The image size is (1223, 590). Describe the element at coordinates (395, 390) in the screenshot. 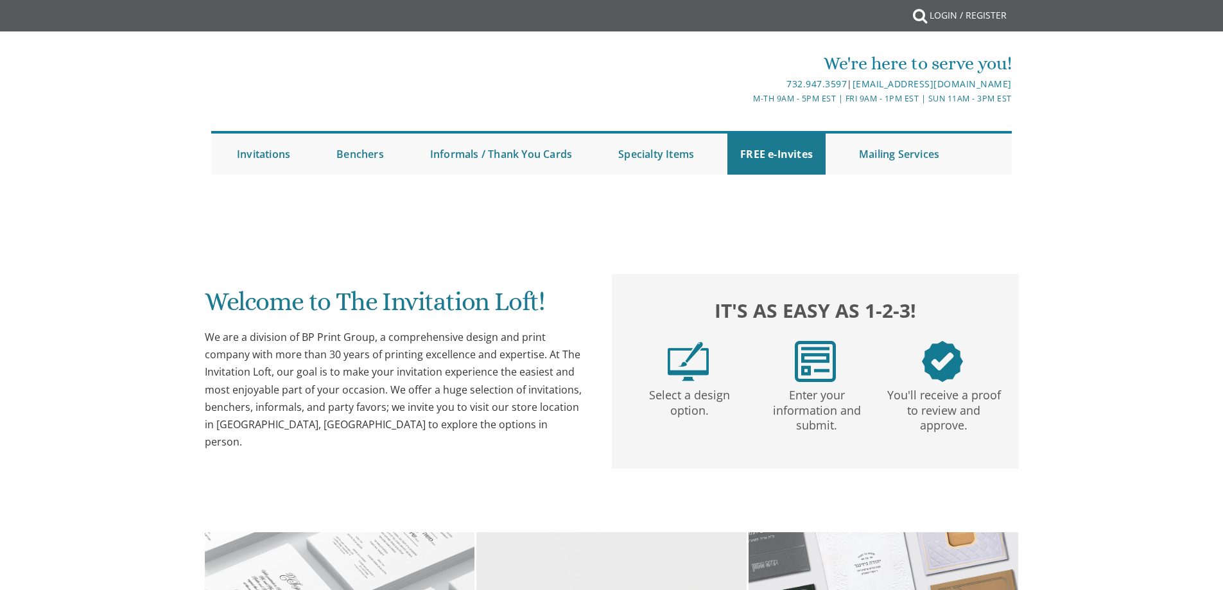

I see `div: We are a division of BP Print Group, a comprehensive design and print company with more than 30 y...` at that location.